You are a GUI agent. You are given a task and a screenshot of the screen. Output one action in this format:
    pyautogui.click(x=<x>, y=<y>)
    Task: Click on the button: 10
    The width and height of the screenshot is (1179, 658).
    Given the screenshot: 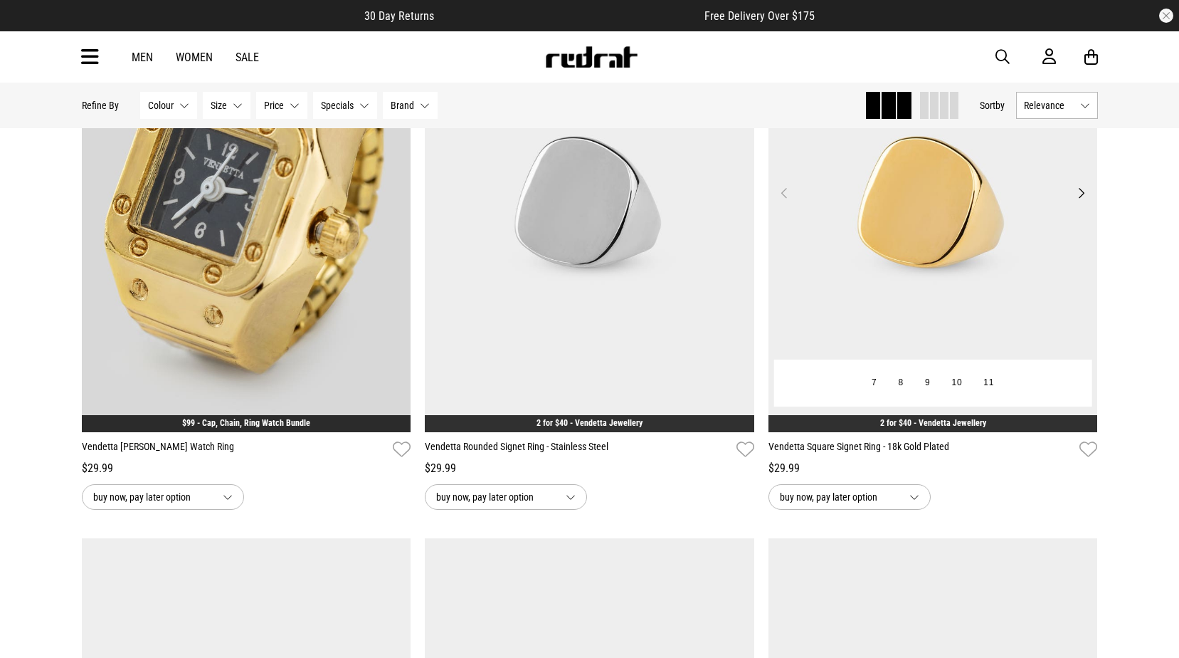 What is the action you would take?
    pyautogui.click(x=957, y=383)
    